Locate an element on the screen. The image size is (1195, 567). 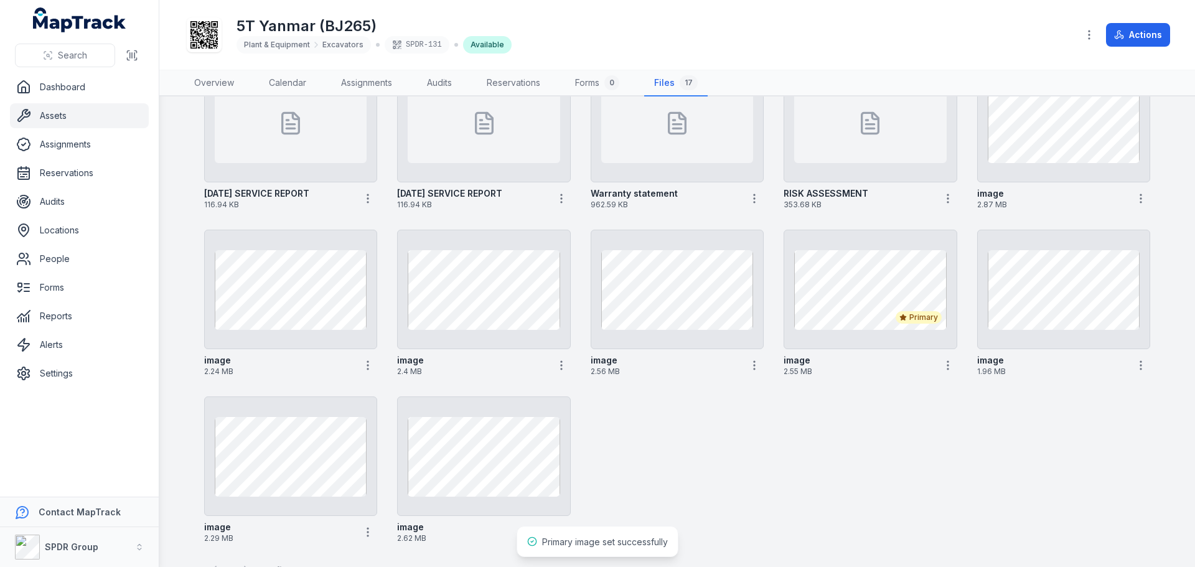
strong: Contact MapTrack is located at coordinates (80, 512).